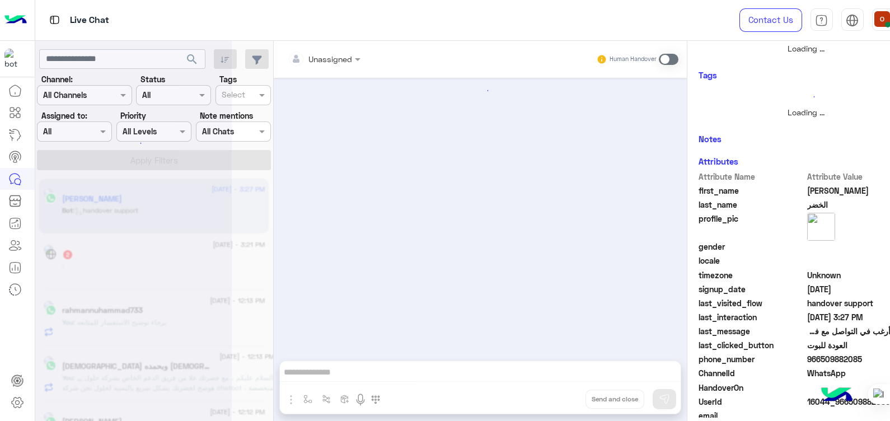  Describe the element at coordinates (232, 96) in the screenshot. I see `div: Select` at that location.